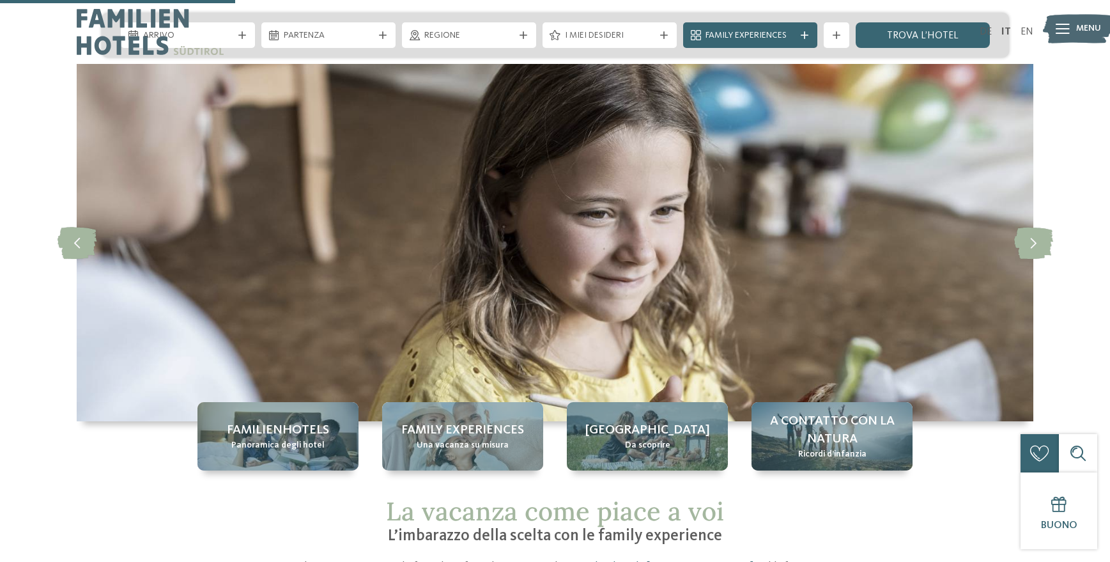  Describe the element at coordinates (462, 445) in the screenshot. I see `span: Una vacanza su misura` at that location.